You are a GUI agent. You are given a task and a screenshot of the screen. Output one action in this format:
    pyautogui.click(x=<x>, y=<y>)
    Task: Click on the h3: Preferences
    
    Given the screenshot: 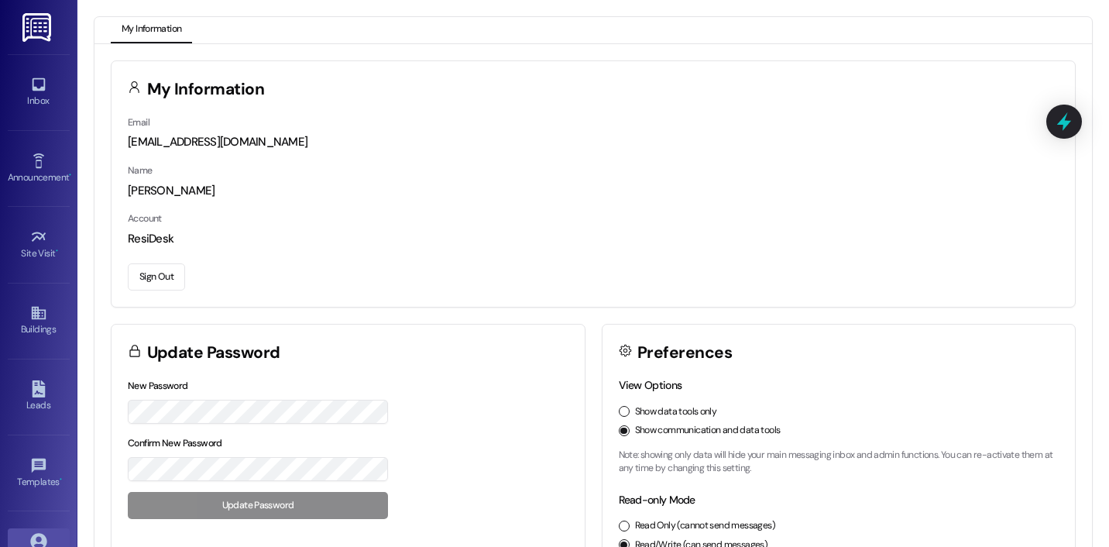 What is the action you would take?
    pyautogui.click(x=685, y=352)
    